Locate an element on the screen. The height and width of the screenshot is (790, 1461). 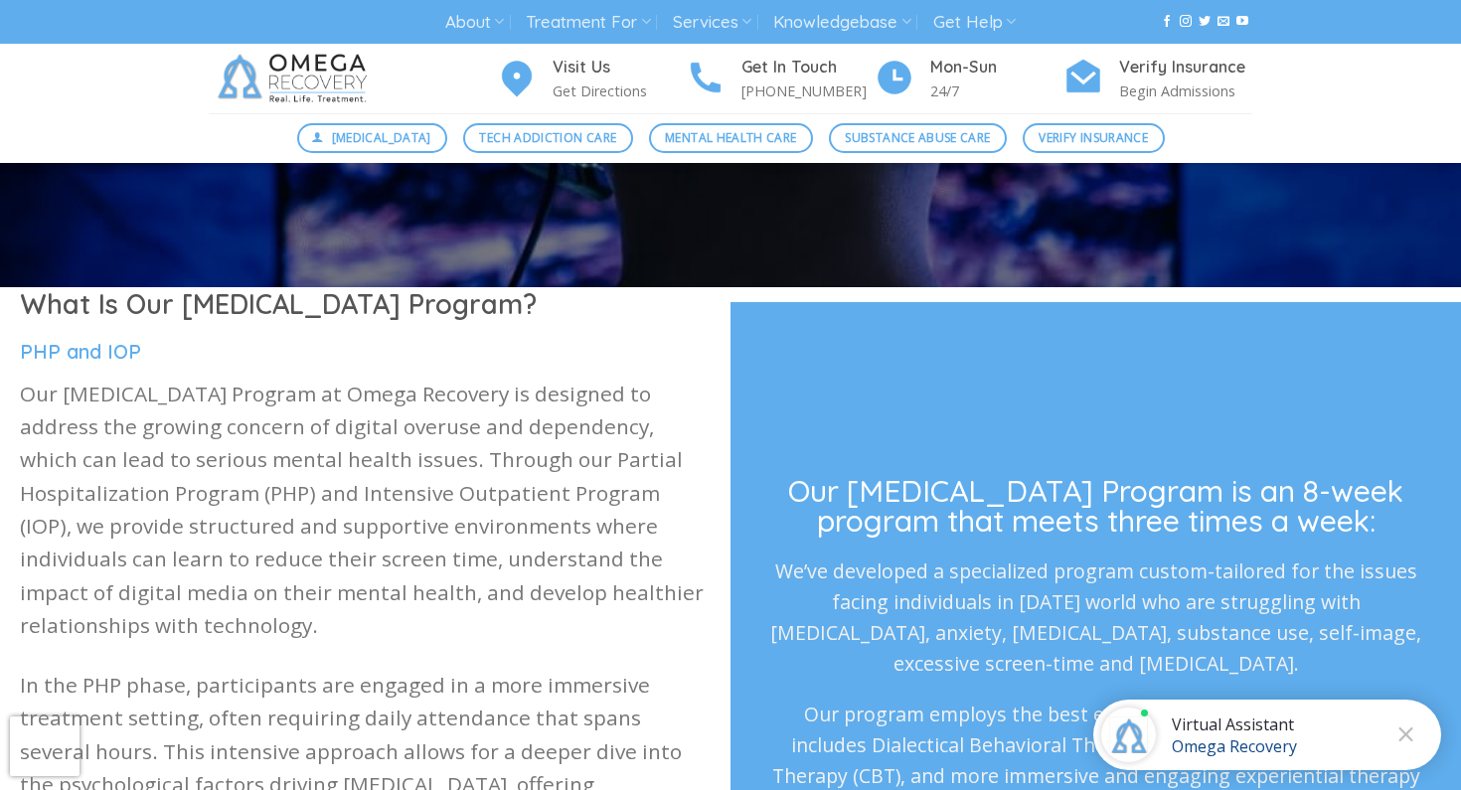
span: Mental Health Care is located at coordinates (731, 137).